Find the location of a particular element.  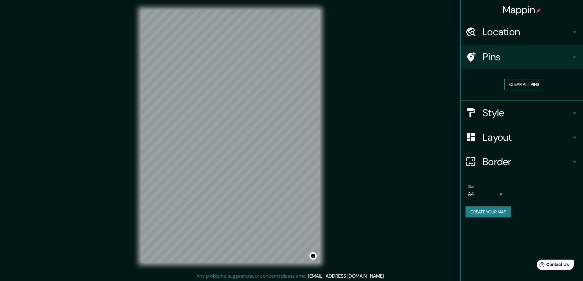

div: Pins is located at coordinates (522, 57).